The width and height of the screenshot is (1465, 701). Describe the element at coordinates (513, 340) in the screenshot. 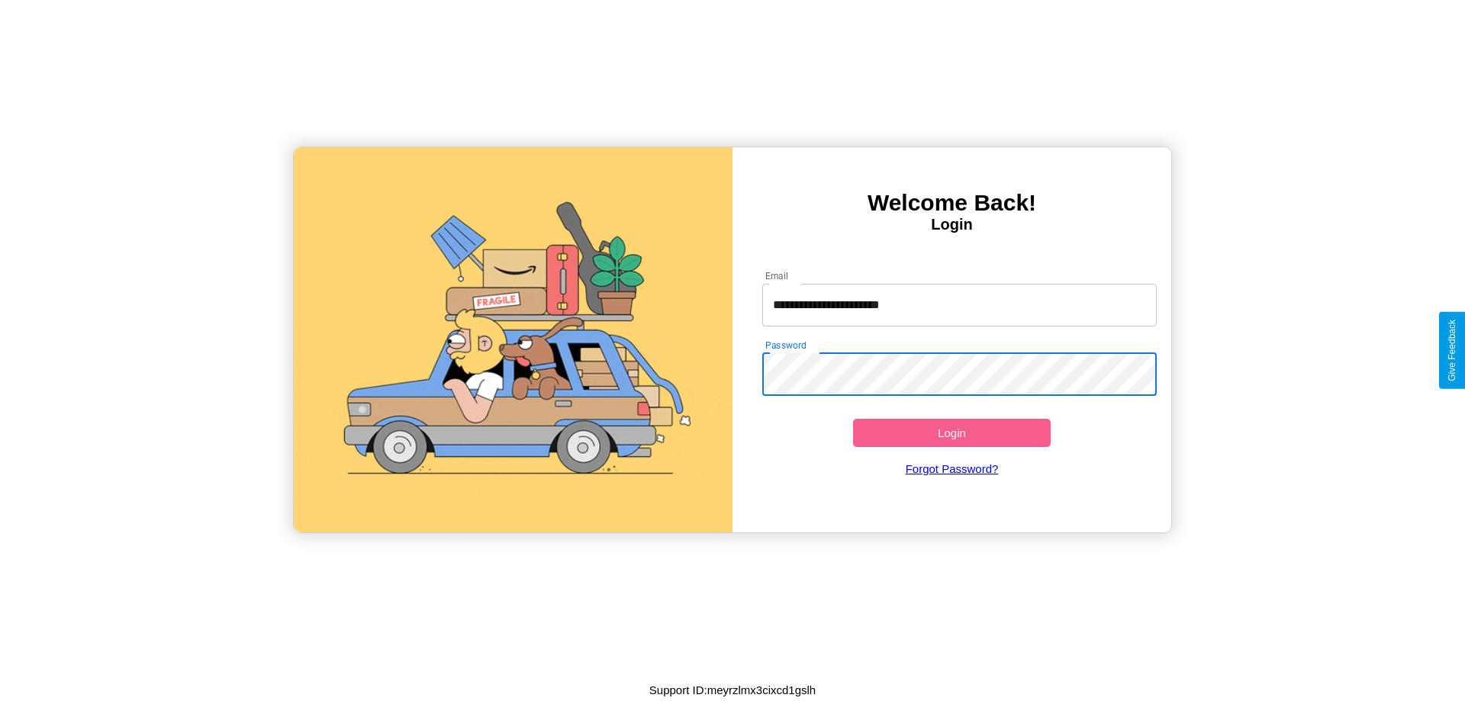

I see `img: gif` at that location.